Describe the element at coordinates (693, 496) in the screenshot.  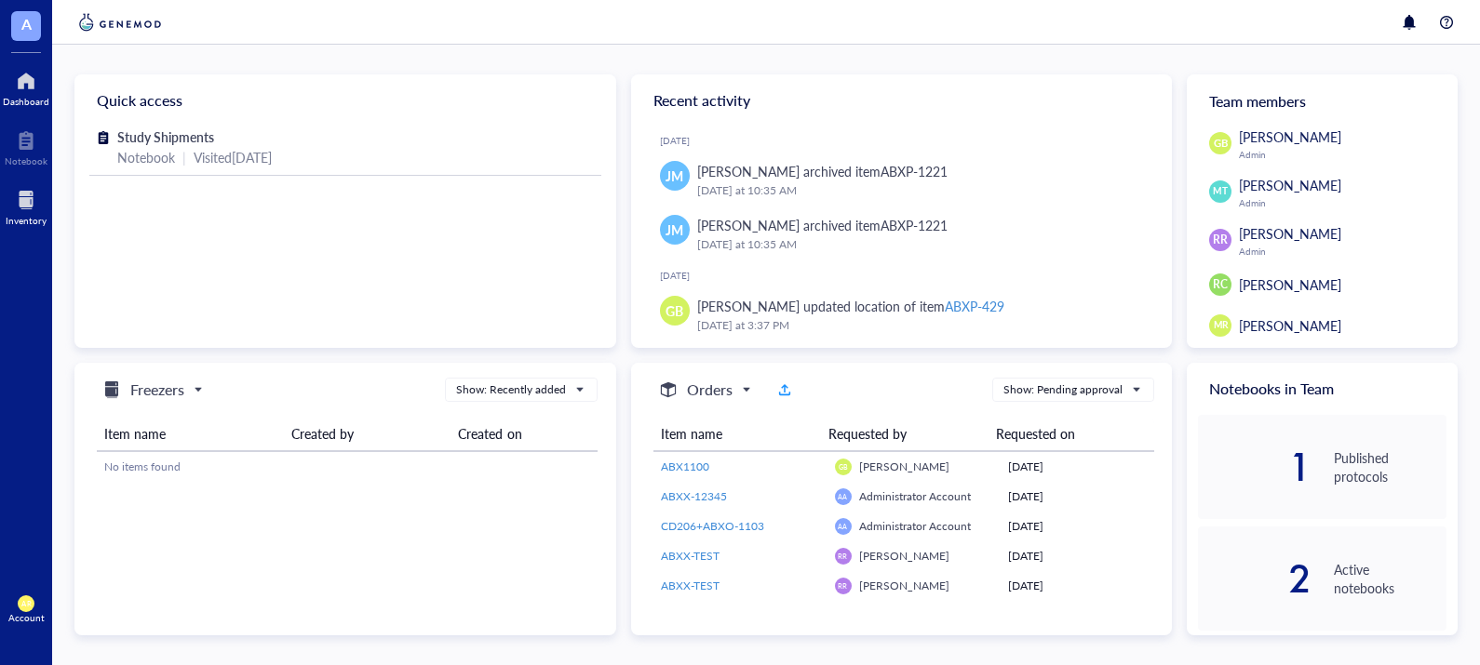
I see `span: ABXX-12345` at that location.